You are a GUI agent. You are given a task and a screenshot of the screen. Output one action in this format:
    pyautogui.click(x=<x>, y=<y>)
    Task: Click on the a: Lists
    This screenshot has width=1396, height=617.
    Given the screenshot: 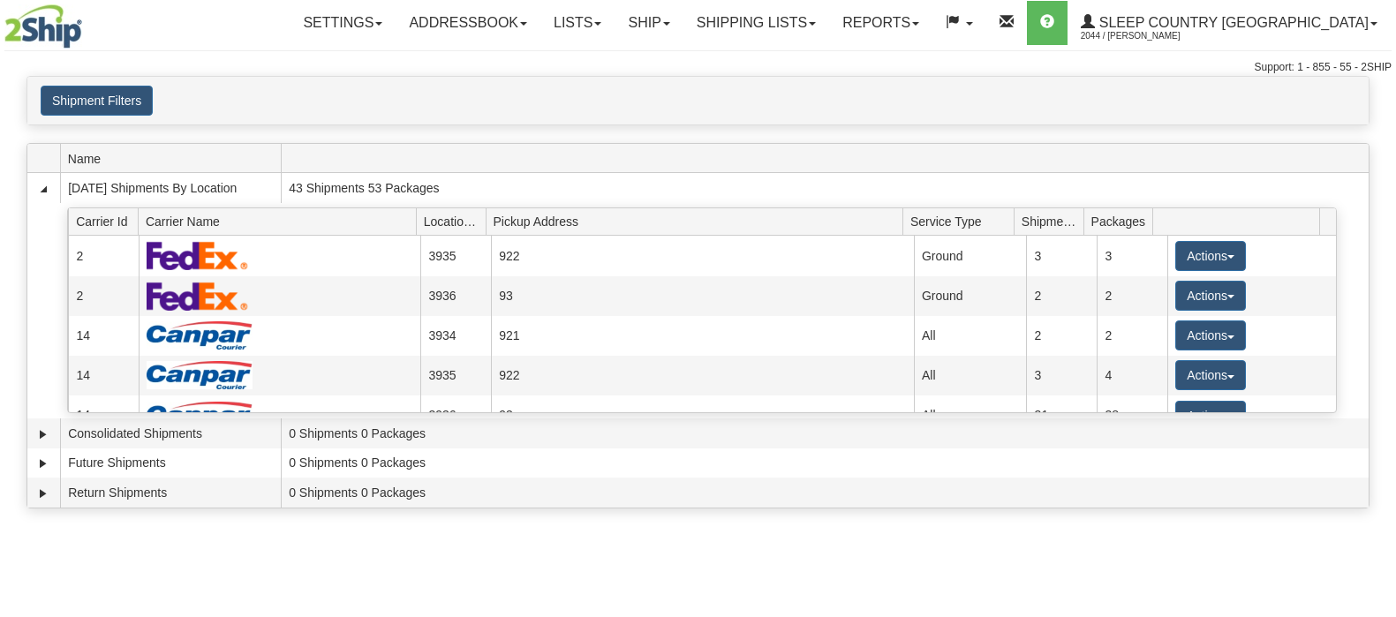 What is the action you would take?
    pyautogui.click(x=578, y=23)
    